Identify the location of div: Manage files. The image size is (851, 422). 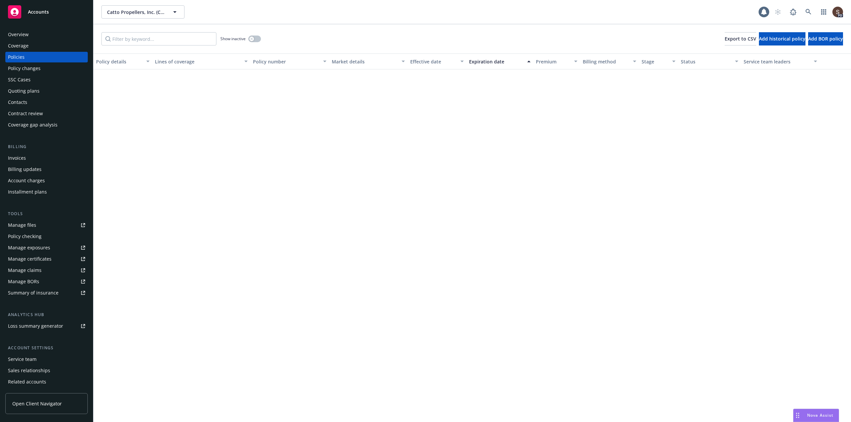
(22, 225).